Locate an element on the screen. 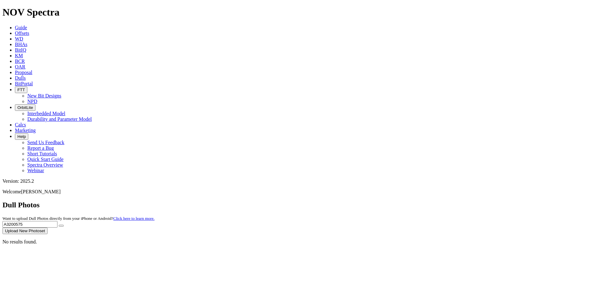 The height and width of the screenshot is (297, 594). a: Marketing is located at coordinates (25, 130).